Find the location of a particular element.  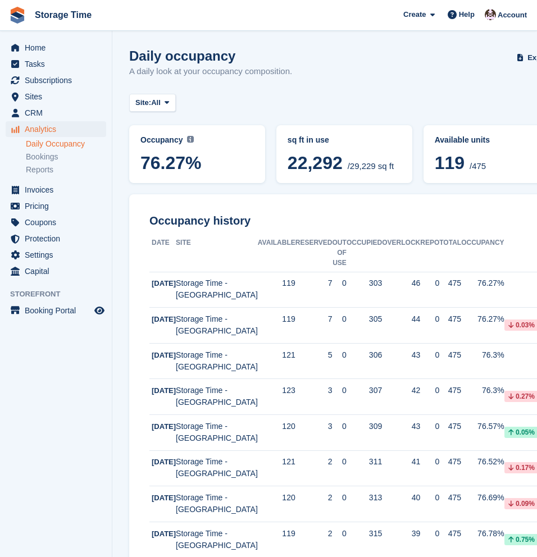

a: Bookings is located at coordinates (66, 157).